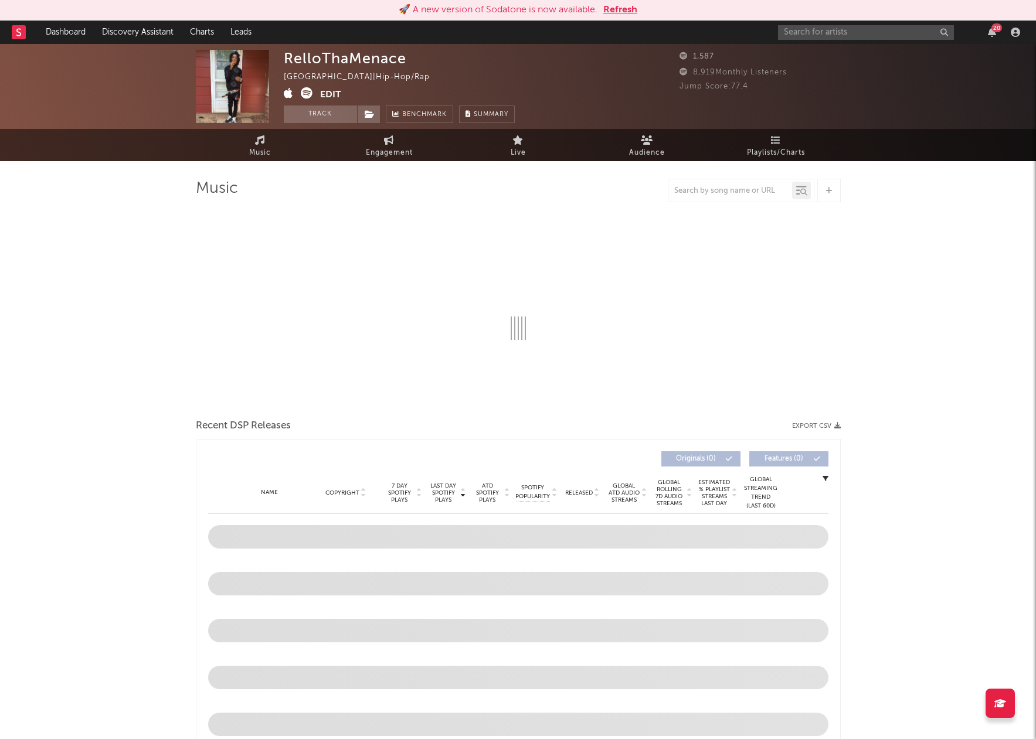  Describe the element at coordinates (624, 493) in the screenshot. I see `span: Global ATD Audio Streams` at that location.